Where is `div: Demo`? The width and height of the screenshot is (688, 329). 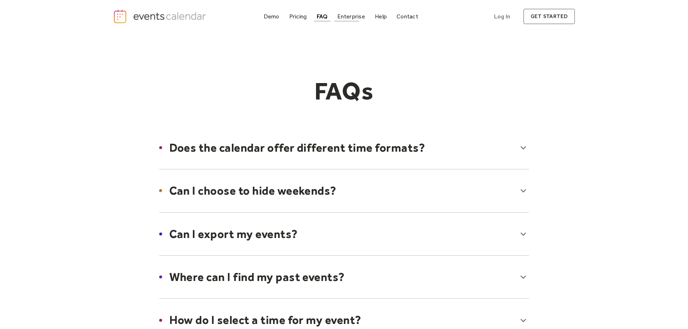 div: Demo is located at coordinates (271, 16).